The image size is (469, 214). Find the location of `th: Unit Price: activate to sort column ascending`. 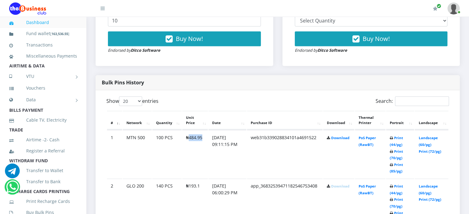

th: Unit Price: activate to sort column ascending is located at coordinates (195, 121).